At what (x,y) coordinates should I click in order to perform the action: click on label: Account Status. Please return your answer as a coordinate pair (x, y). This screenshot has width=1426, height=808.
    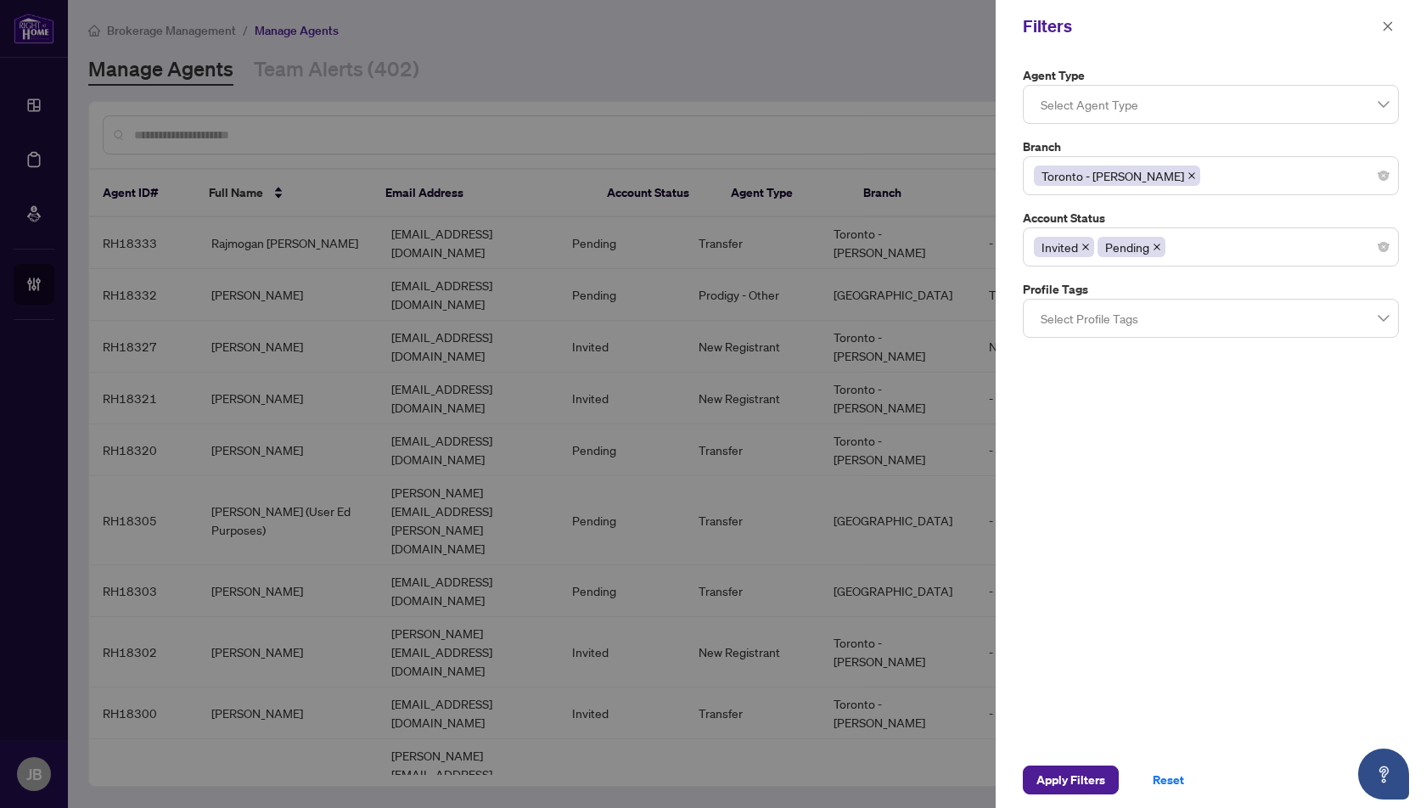
    Looking at the image, I should click on (1210, 218).